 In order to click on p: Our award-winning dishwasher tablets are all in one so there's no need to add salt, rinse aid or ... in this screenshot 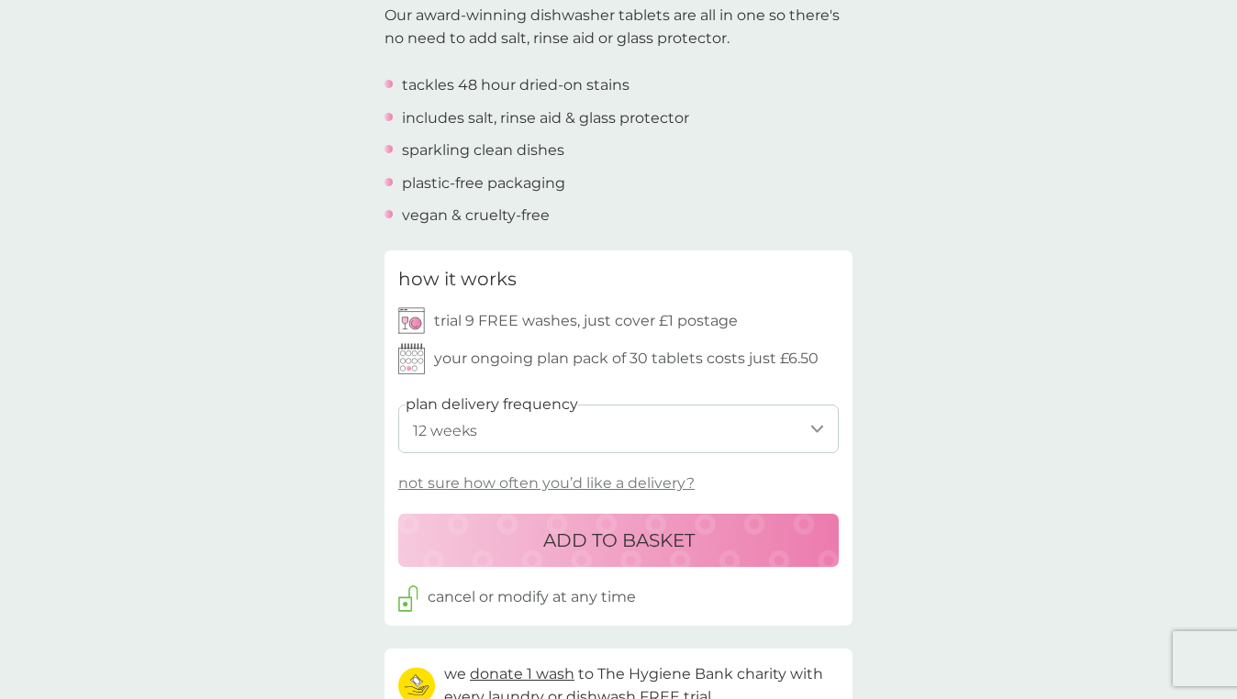, I will do `click(618, 27)`.